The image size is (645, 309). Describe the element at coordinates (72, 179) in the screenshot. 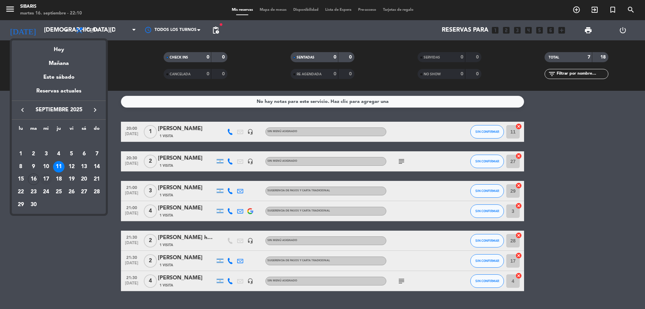

I see `div: 19` at that location.